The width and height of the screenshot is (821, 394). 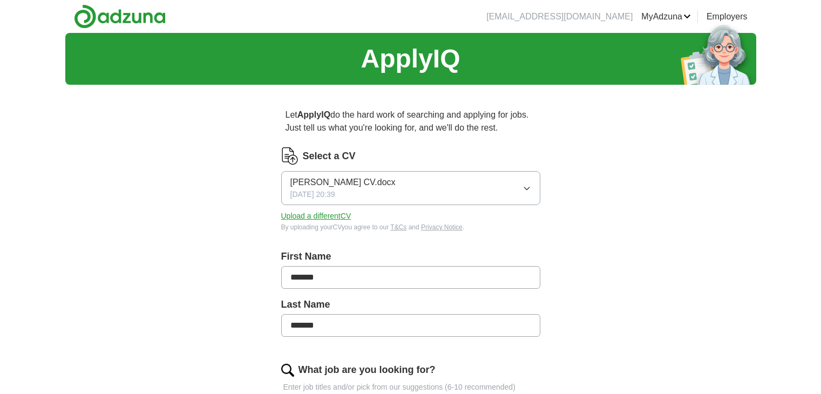 I want to click on a: Privacy Notice, so click(x=442, y=227).